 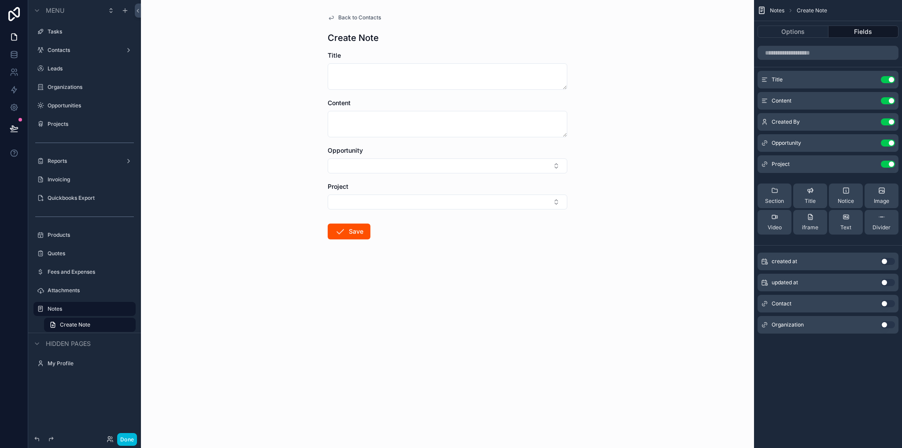 I want to click on a: Attachments, so click(x=89, y=291).